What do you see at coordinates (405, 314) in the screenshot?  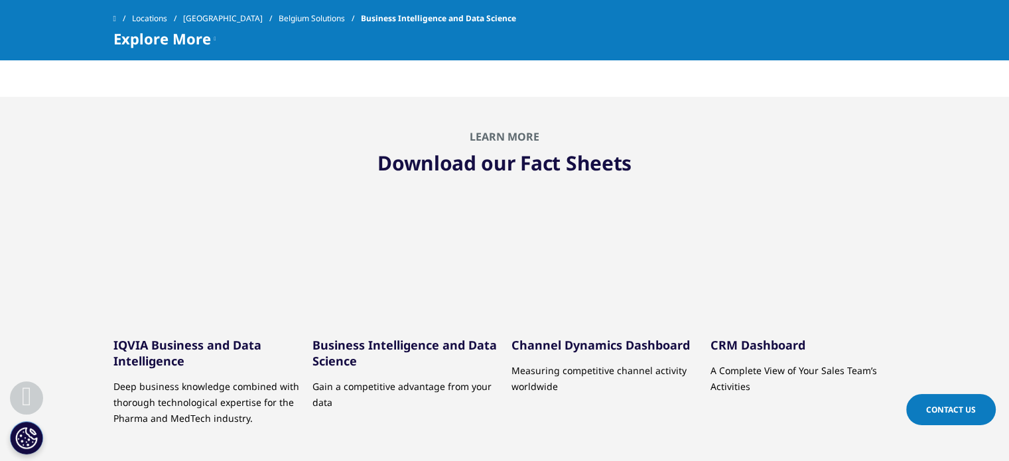 I see `div: 2 / 8` at bounding box center [405, 314].